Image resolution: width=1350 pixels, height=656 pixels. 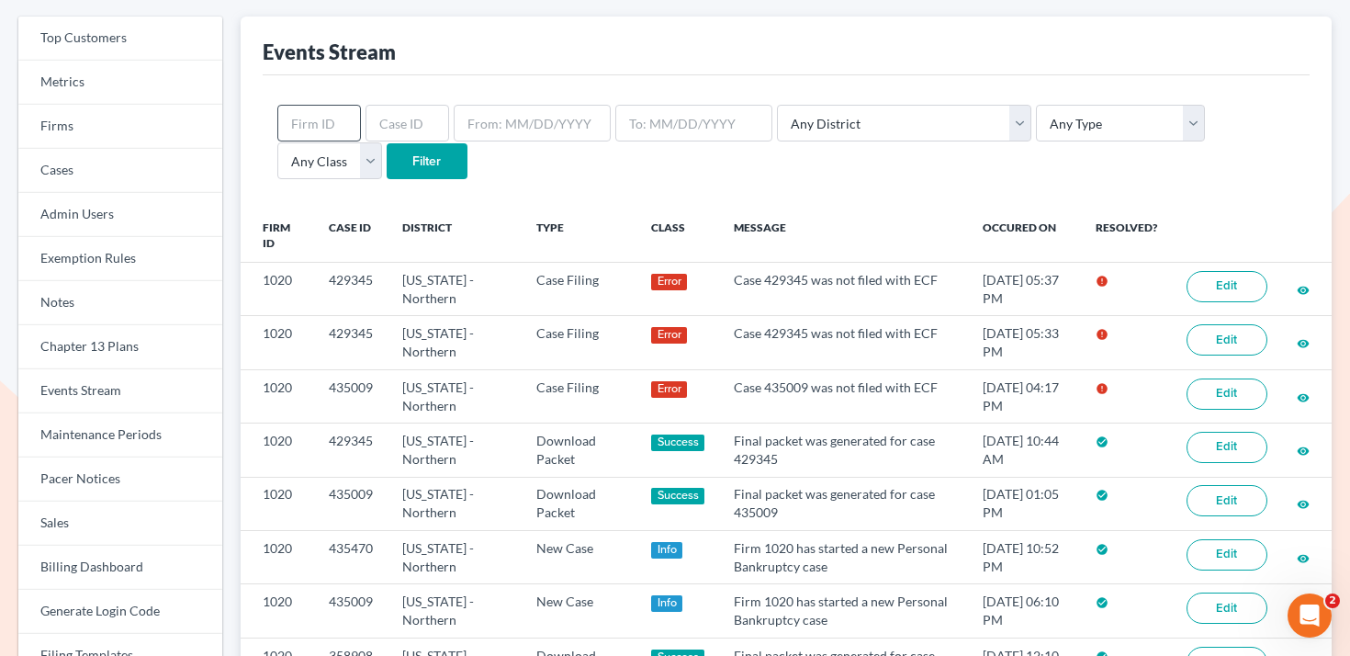 I want to click on th: Message, so click(x=844, y=236).